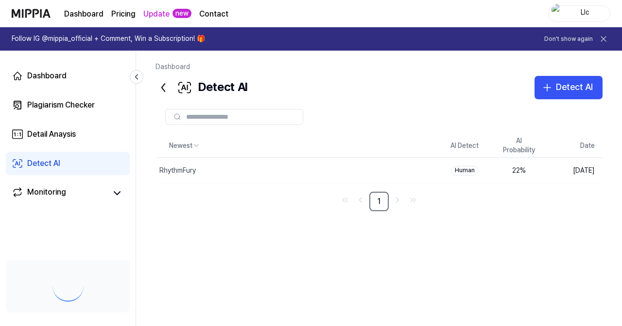  Describe the element at coordinates (465, 146) in the screenshot. I see `th: AI Detect` at that location.